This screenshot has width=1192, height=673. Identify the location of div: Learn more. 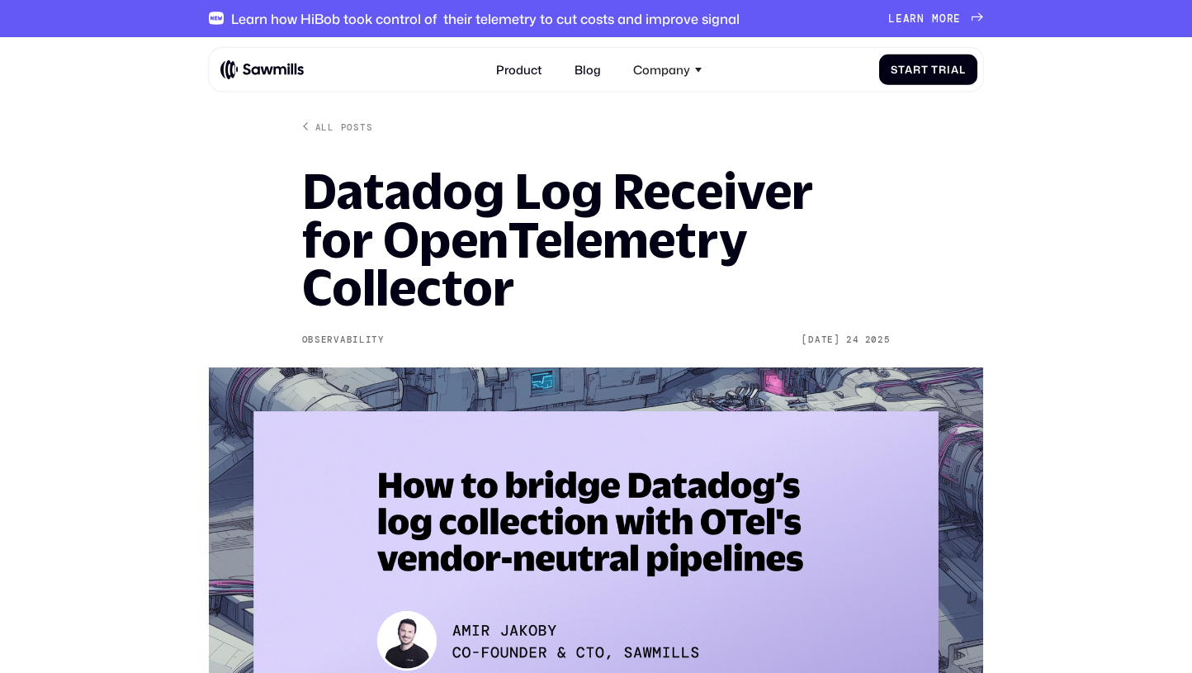
(924, 18).